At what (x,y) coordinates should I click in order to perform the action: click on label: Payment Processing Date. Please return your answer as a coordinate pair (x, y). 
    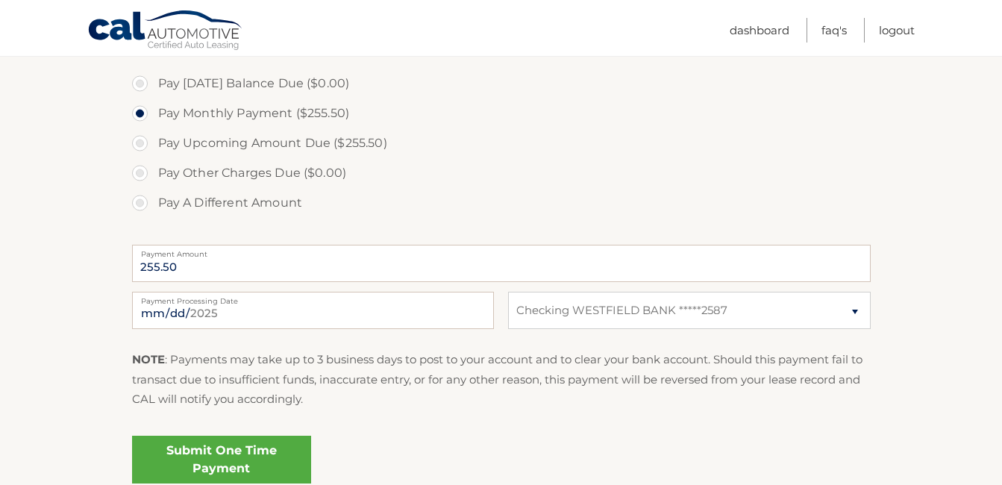
    Looking at the image, I should click on (313, 298).